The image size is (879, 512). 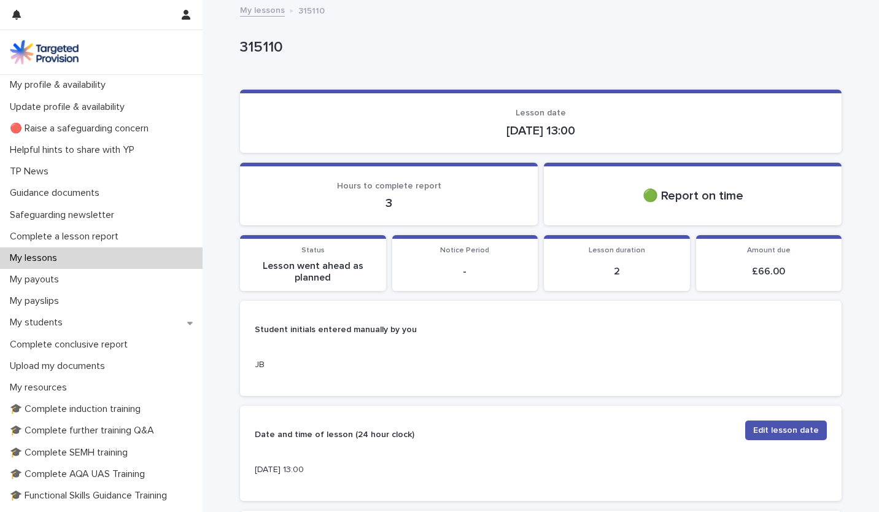 What do you see at coordinates (69, 107) in the screenshot?
I see `p: Update profile & availability` at bounding box center [69, 107].